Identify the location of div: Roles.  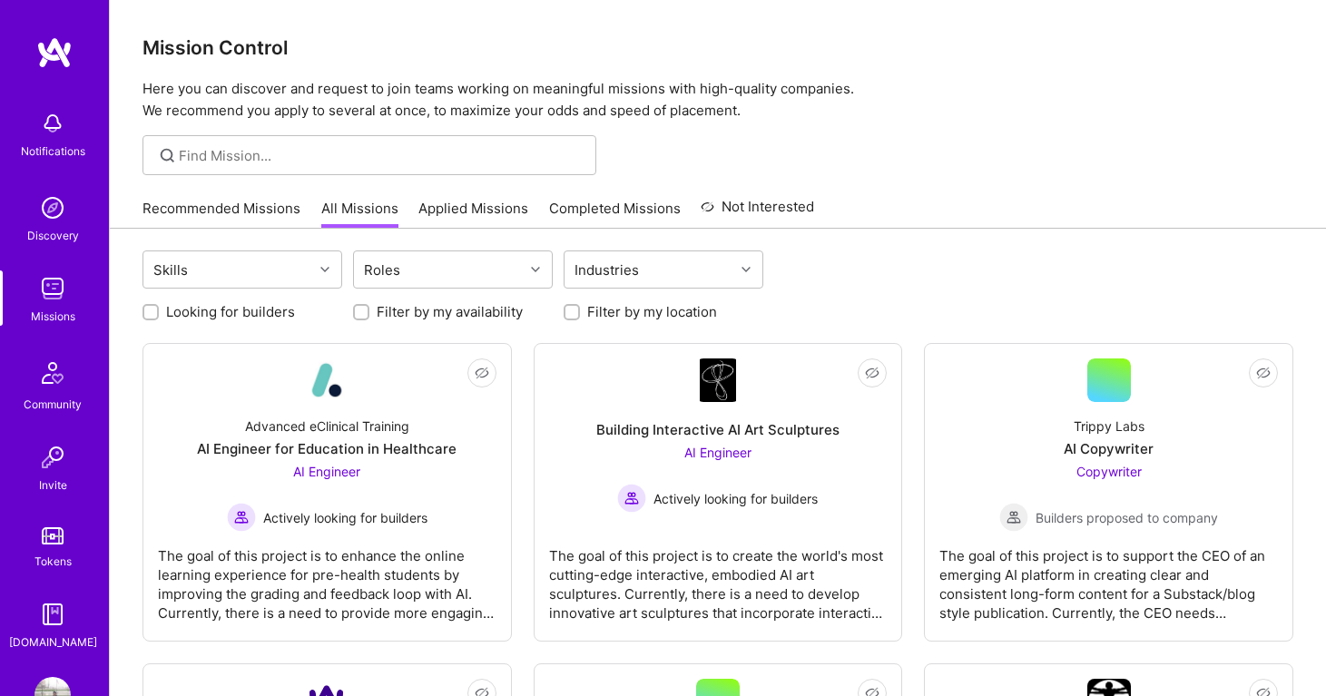
(382, 270).